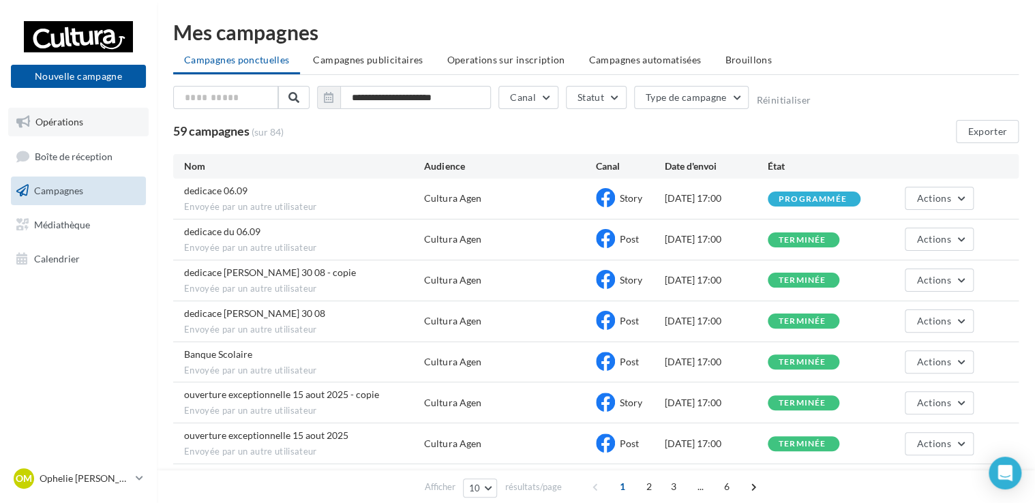  I want to click on div: Date d'envoi, so click(716, 166).